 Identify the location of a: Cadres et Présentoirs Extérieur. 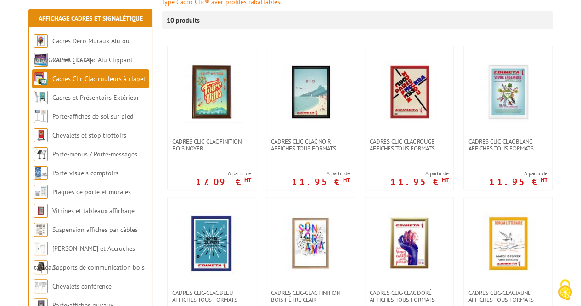
(96, 97).